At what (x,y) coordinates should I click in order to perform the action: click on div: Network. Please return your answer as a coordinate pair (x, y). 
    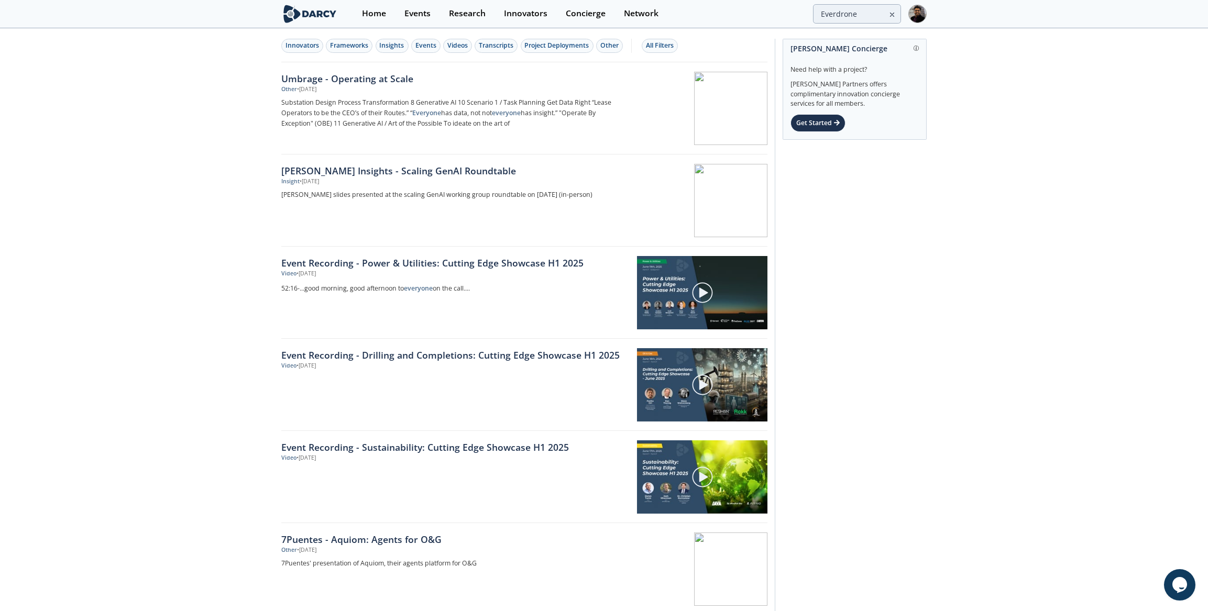
    Looking at the image, I should click on (641, 14).